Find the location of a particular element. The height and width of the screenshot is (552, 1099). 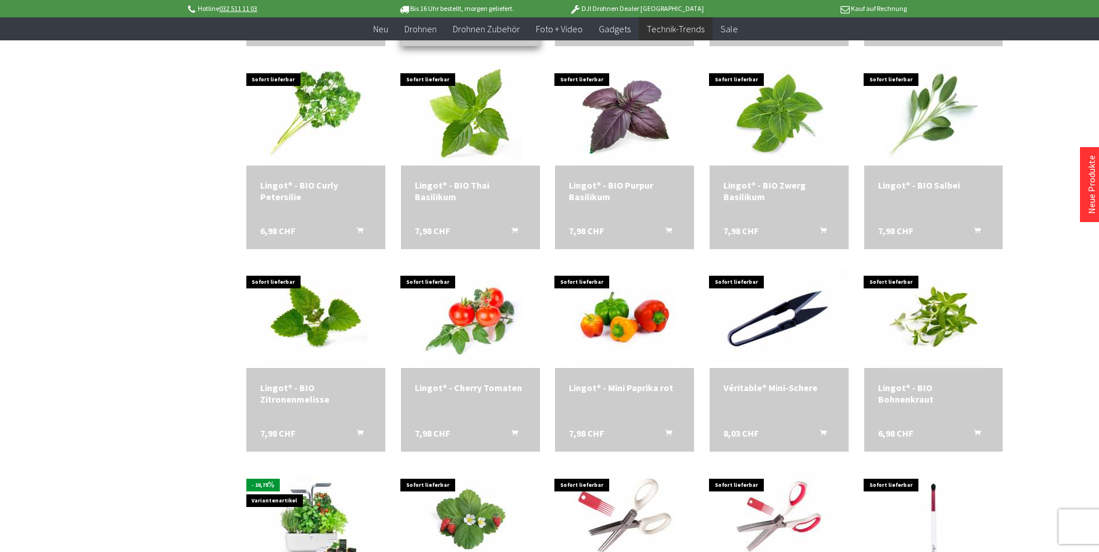

div: Lingot® - BIO Purpur Basilikum is located at coordinates (624, 191).